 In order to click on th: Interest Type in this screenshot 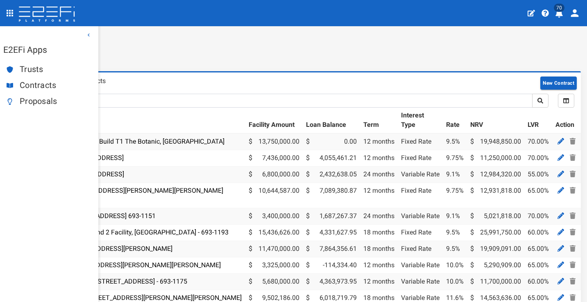, I will do `click(420, 120)`.